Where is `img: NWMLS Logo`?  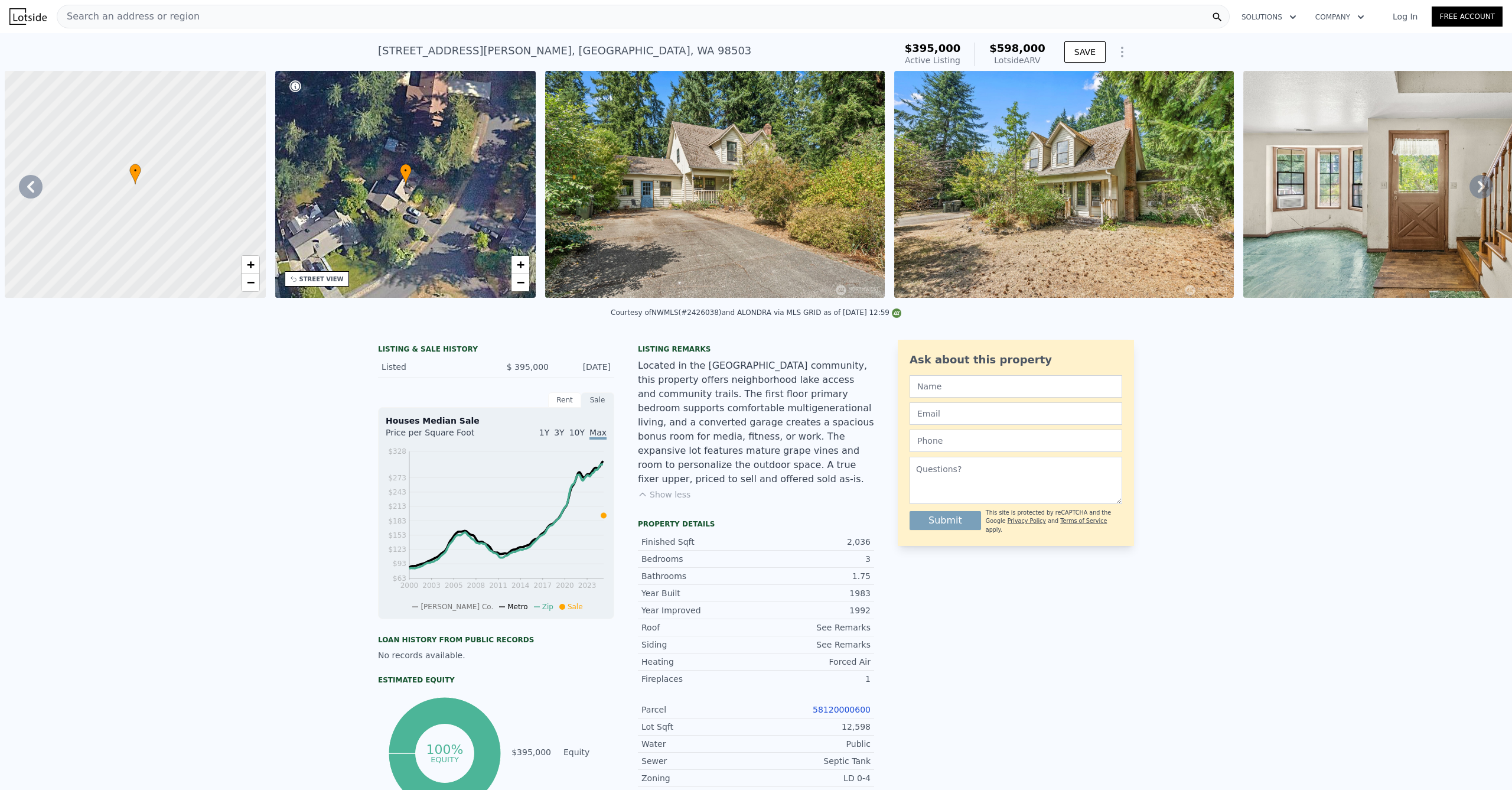 img: NWMLS Logo is located at coordinates (896, 313).